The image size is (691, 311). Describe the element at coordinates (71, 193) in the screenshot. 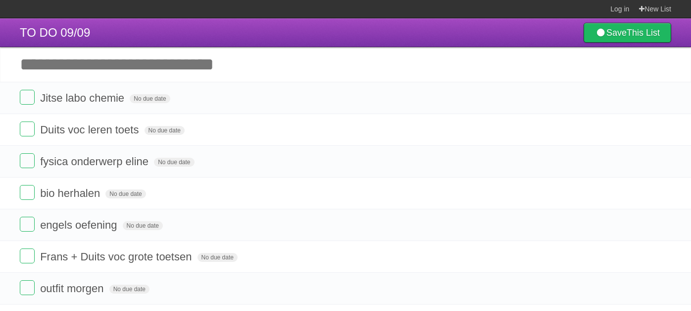

I see `span: bio herhalen` at that location.